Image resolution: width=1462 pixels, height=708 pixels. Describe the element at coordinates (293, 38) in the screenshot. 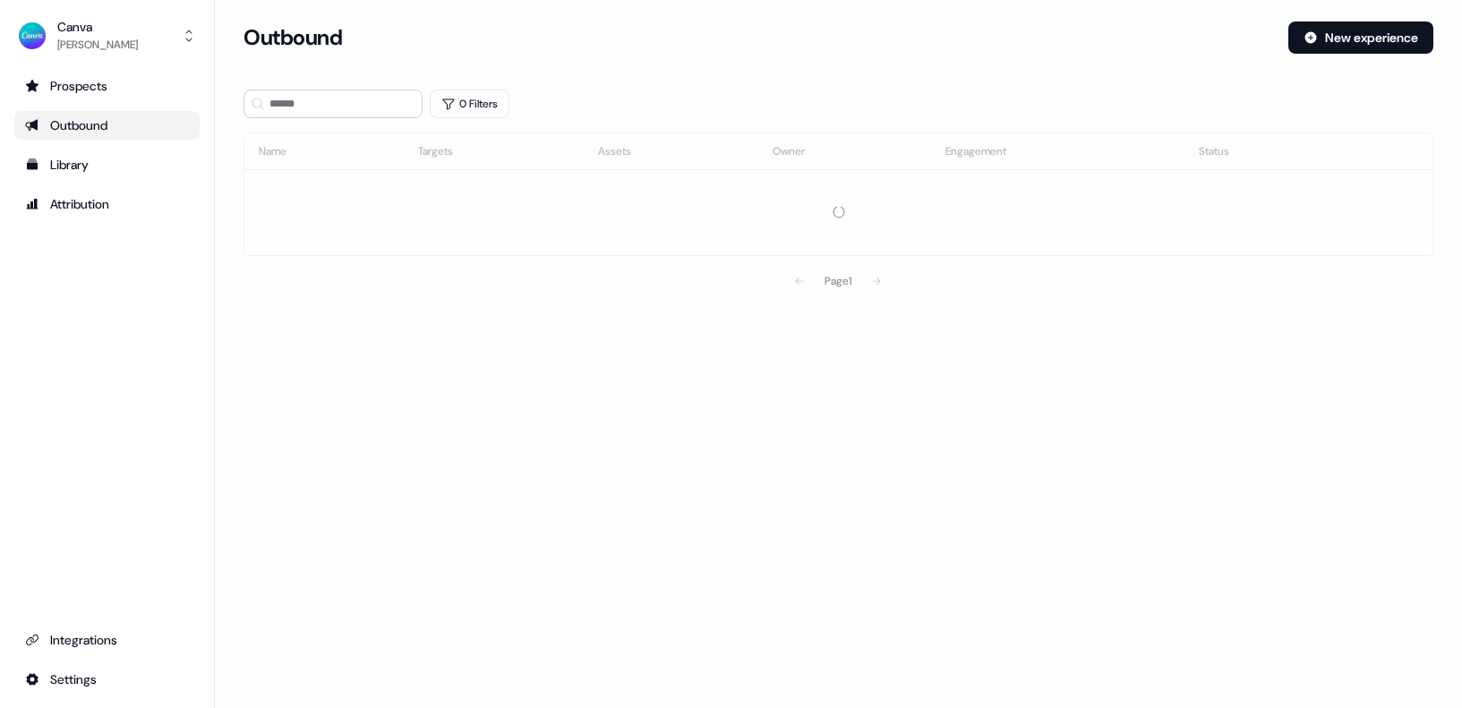

I see `h3: Outbound` at that location.